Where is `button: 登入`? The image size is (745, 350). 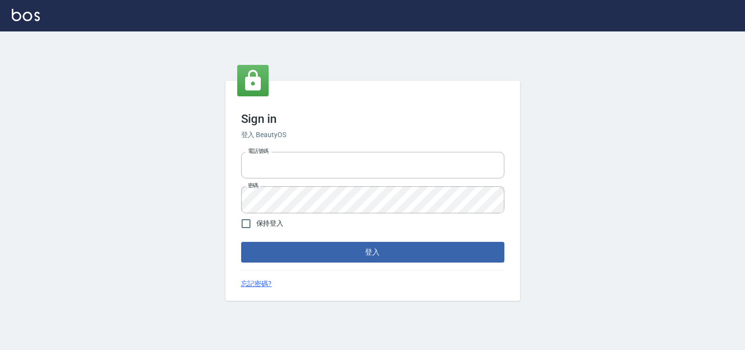
button: 登入 is located at coordinates (373, 252).